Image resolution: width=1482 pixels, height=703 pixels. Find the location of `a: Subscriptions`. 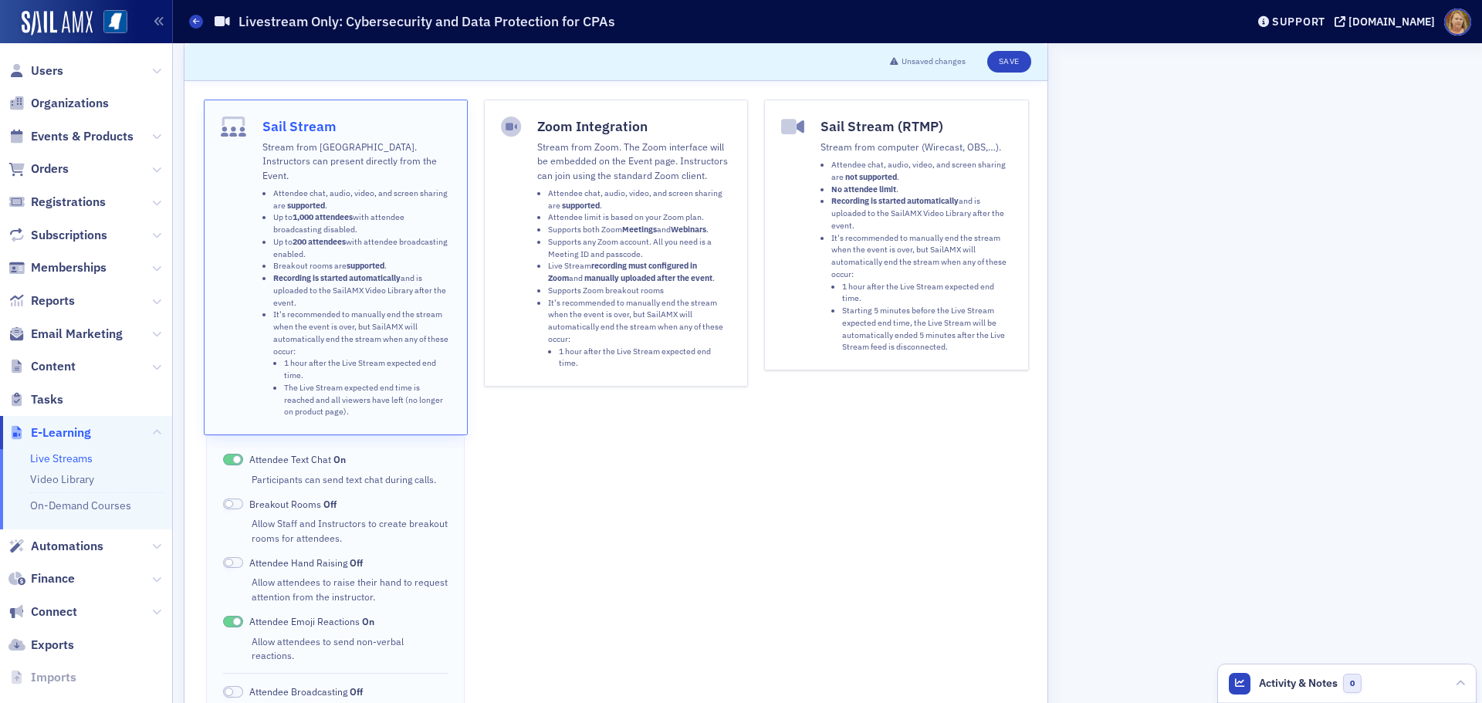

a: Subscriptions is located at coordinates (58, 235).